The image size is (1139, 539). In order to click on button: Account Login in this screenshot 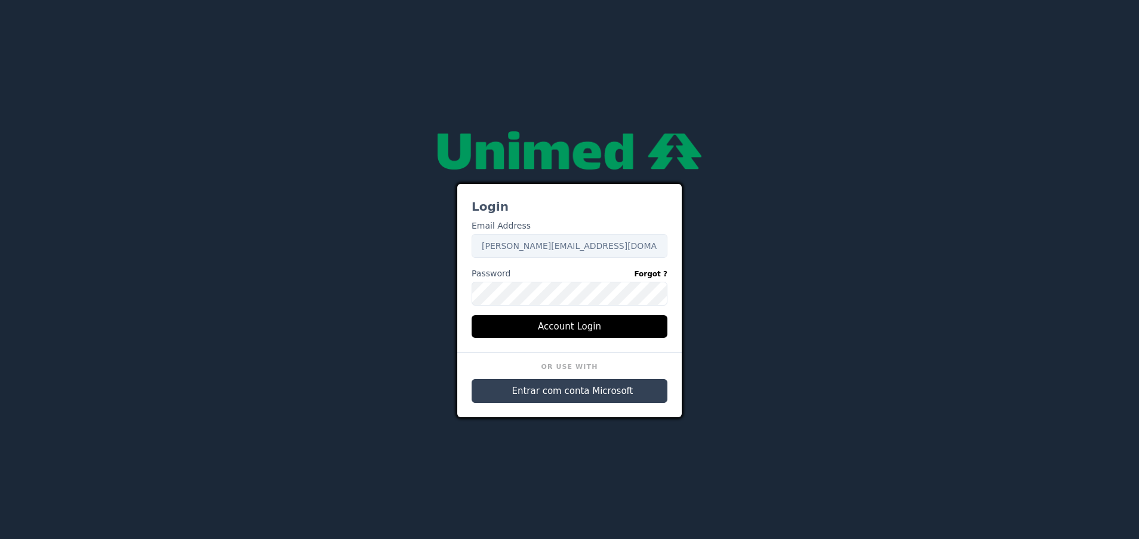, I will do `click(569, 326)`.